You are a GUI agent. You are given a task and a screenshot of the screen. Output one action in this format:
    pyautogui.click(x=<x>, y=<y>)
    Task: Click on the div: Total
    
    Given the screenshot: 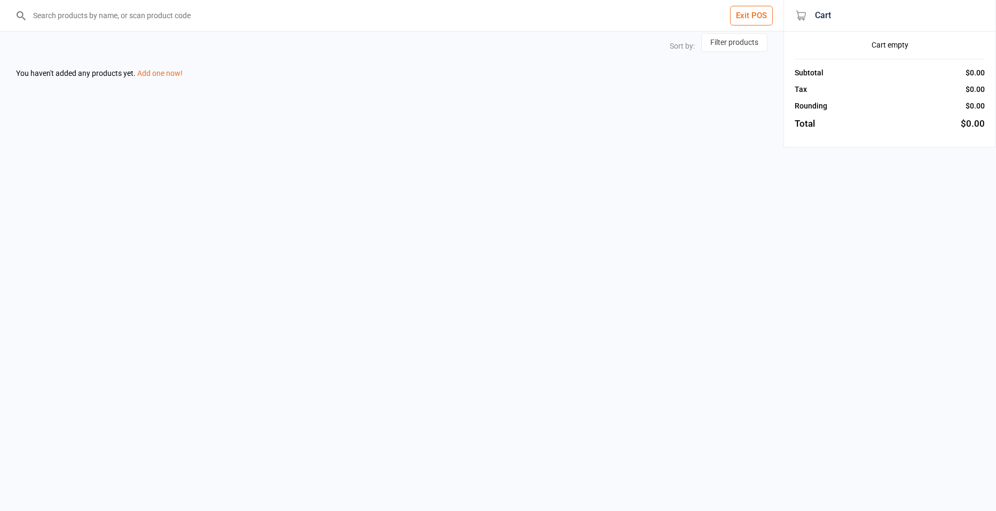 What is the action you would take?
    pyautogui.click(x=805, y=124)
    